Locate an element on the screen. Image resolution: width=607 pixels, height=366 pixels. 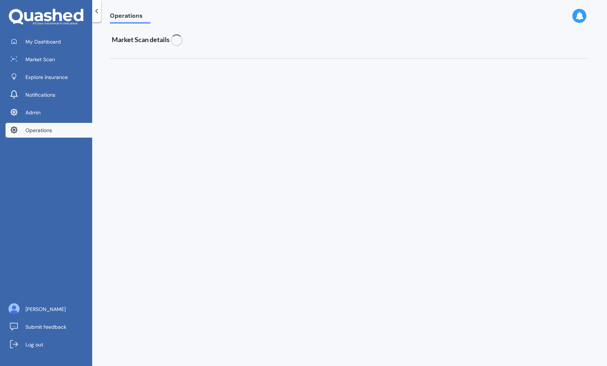
a: Market Scan is located at coordinates (49, 59).